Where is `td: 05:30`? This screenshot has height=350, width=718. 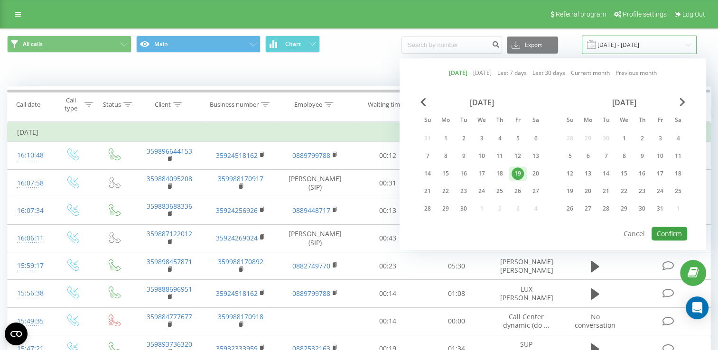 td: 05:30 is located at coordinates (456, 266).